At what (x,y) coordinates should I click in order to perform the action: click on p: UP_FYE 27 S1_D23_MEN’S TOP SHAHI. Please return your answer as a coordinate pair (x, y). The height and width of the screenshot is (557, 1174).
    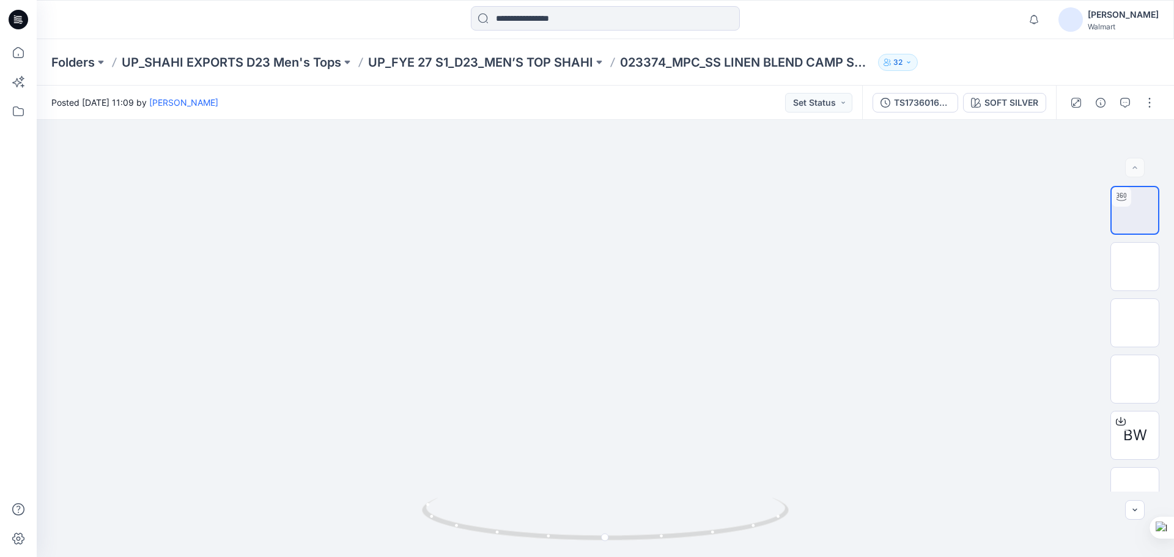
    Looking at the image, I should click on (480, 62).